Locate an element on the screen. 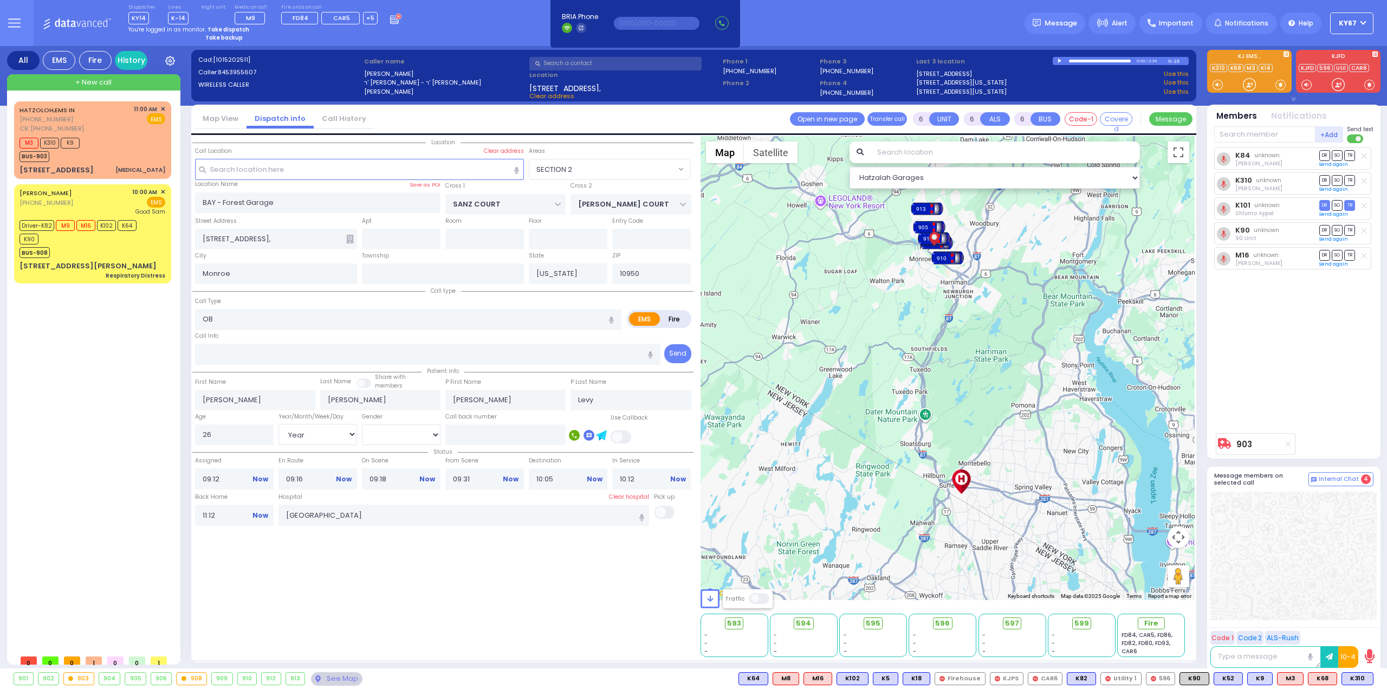 This screenshot has height=689, width=1387. button: Transfer call is located at coordinates (887, 119).